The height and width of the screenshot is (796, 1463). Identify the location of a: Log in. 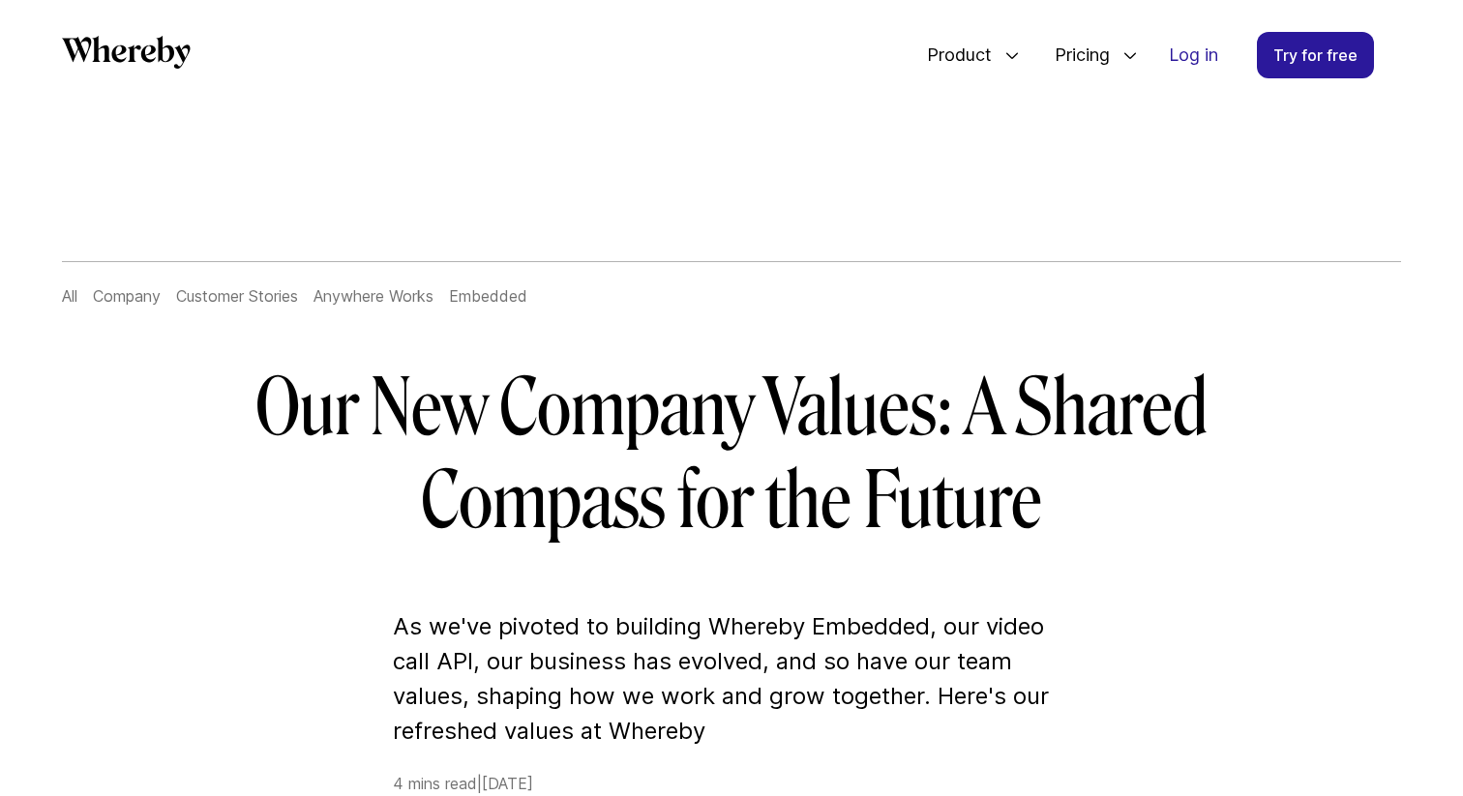
(1193, 55).